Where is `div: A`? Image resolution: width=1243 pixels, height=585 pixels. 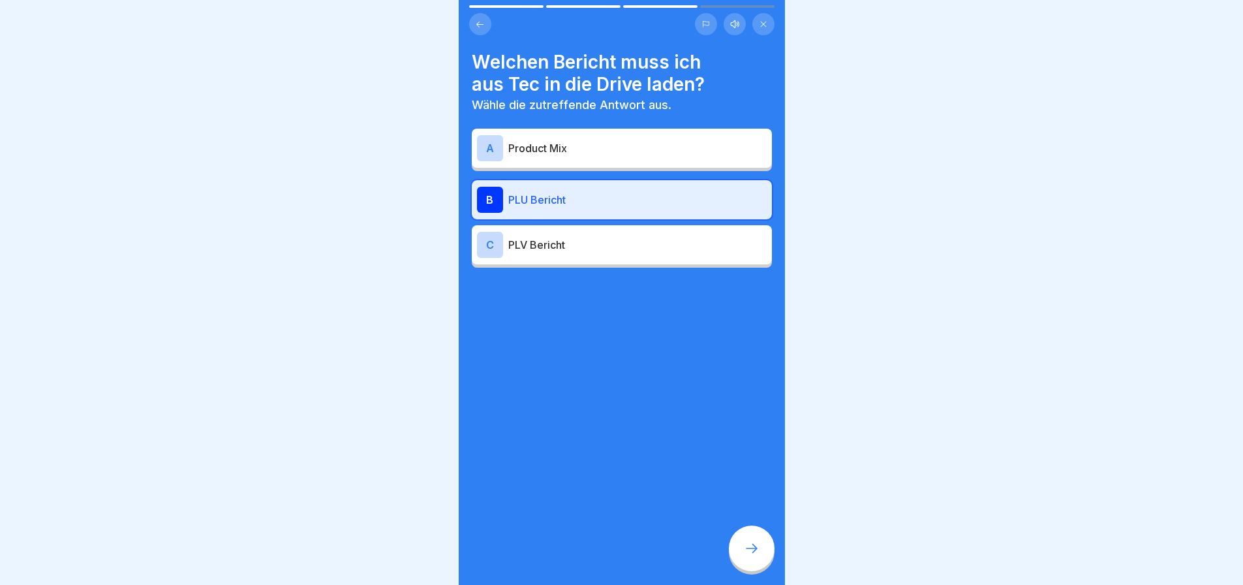
div: A is located at coordinates (490, 148).